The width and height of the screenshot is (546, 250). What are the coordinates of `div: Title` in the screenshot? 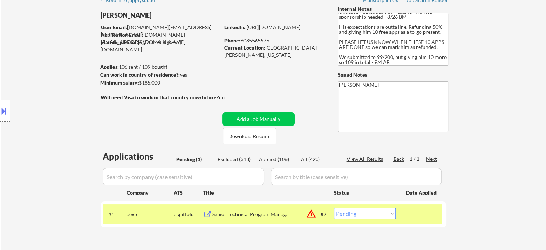 It's located at (265, 193).